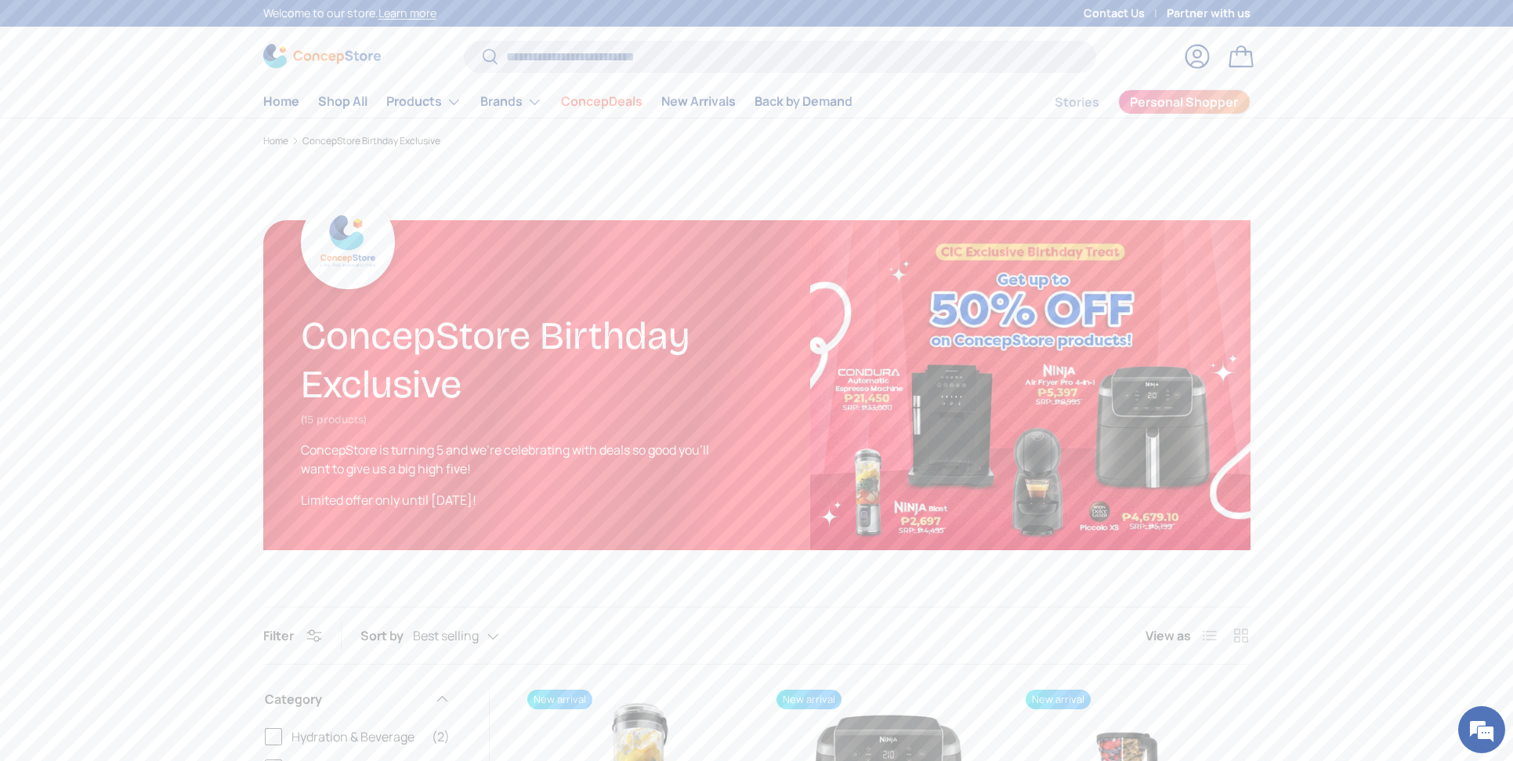 The height and width of the screenshot is (761, 1513). What do you see at coordinates (558, 102) in the screenshot?
I see `nav: Primary` at bounding box center [558, 102].